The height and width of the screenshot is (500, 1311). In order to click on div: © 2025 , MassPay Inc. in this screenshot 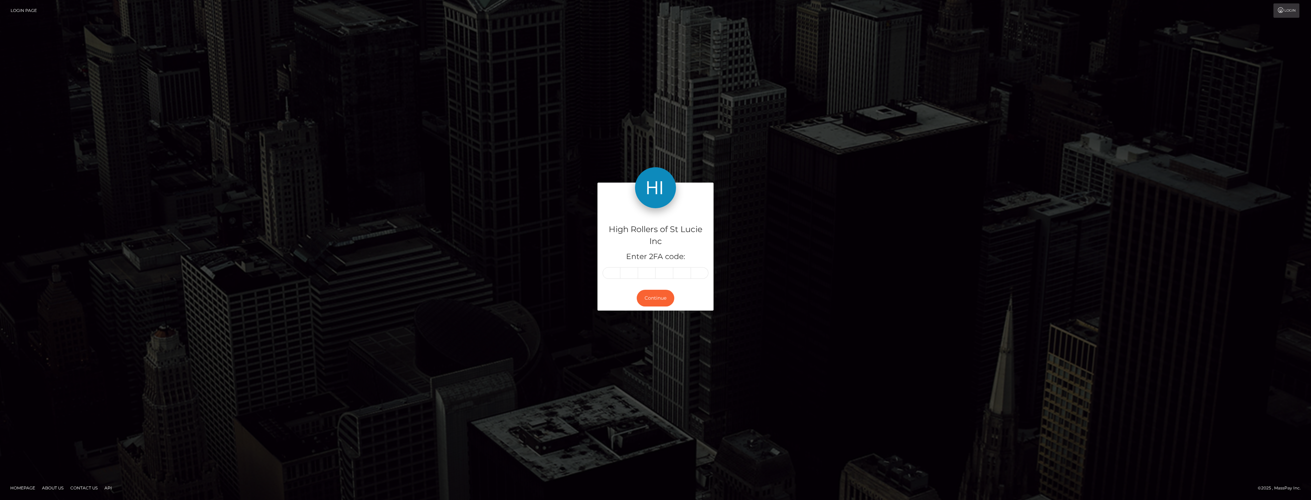, I will do `click(1281, 488)`.